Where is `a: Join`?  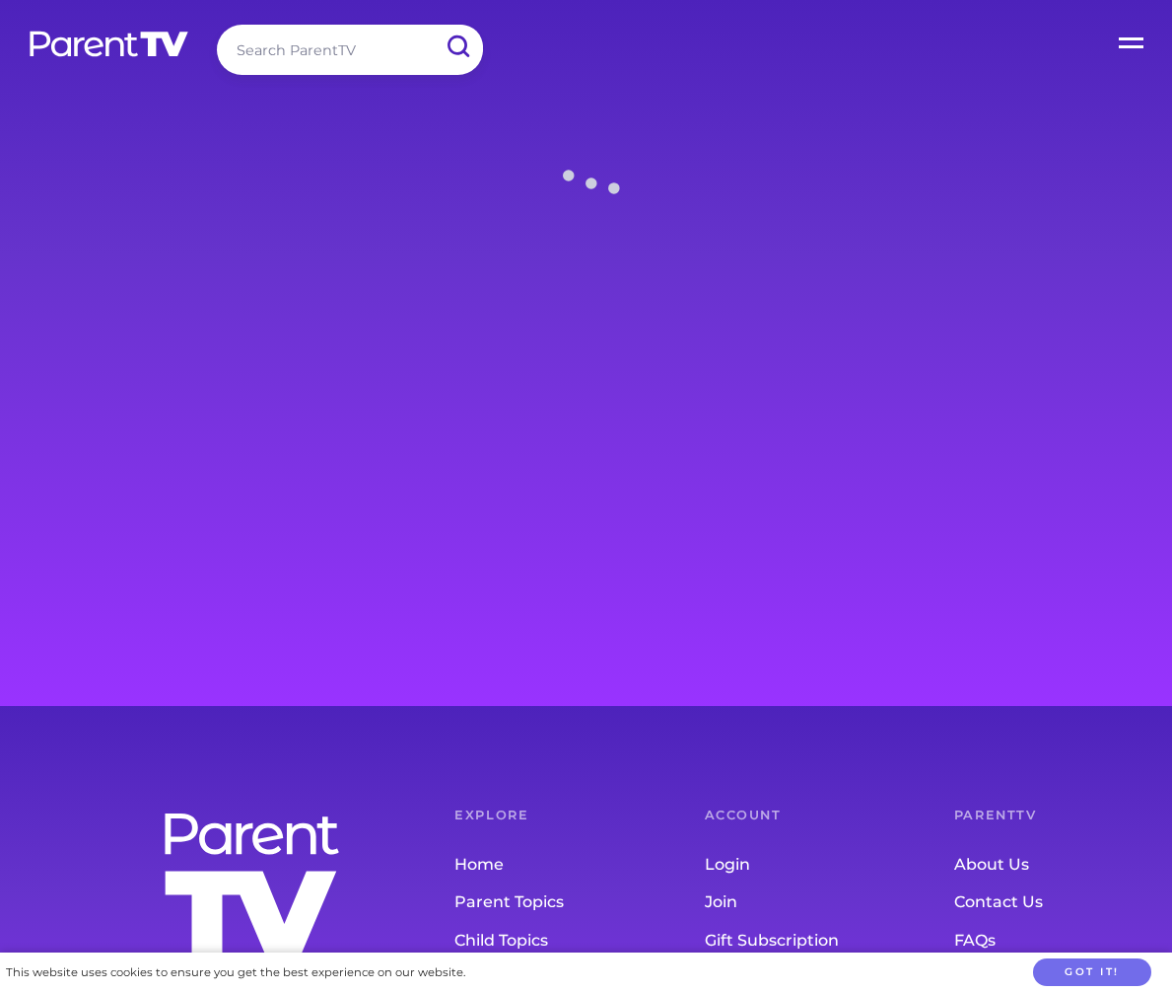
a: Join is located at coordinates (790, 902).